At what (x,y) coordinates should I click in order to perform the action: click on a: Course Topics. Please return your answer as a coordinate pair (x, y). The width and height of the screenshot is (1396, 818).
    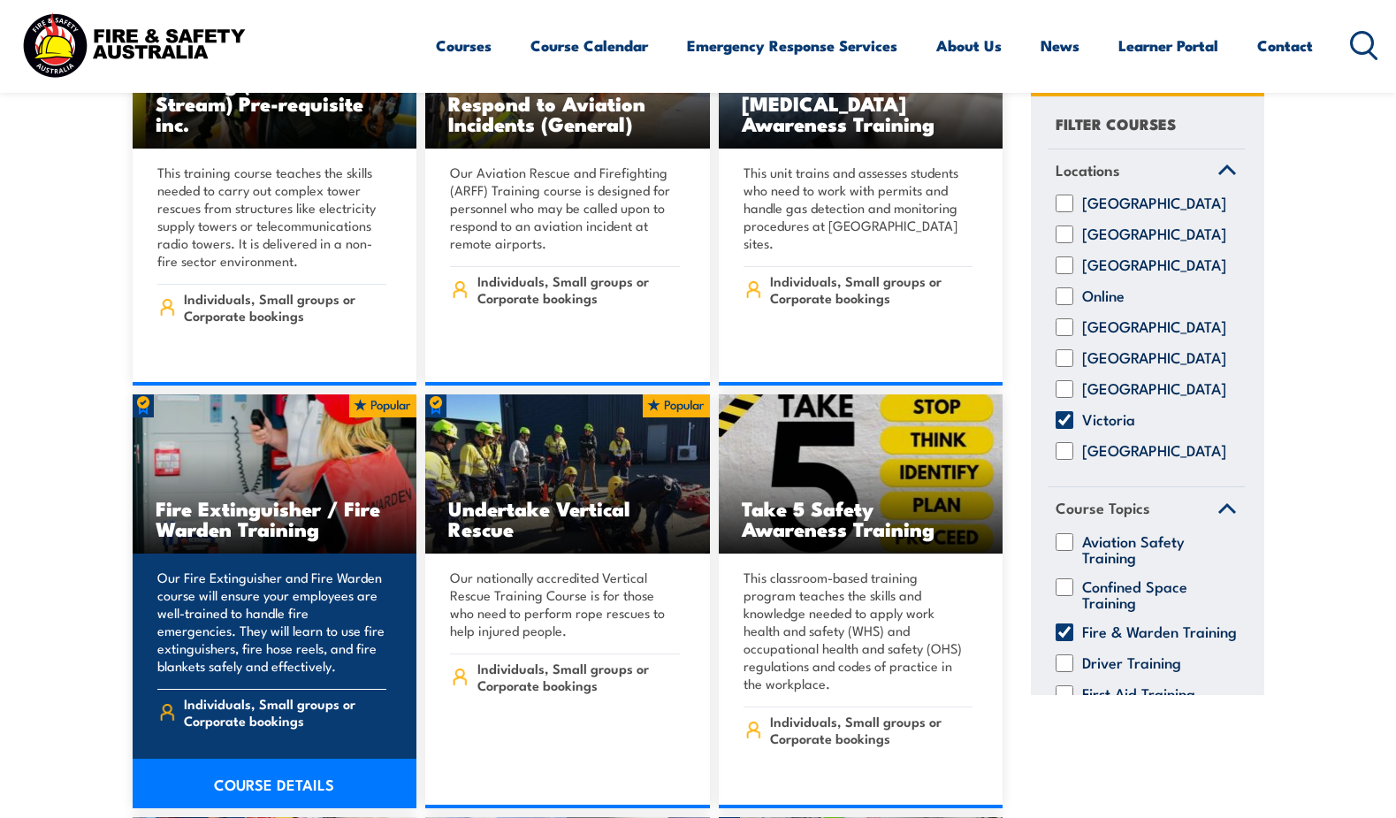
    Looking at the image, I should click on (1146, 511).